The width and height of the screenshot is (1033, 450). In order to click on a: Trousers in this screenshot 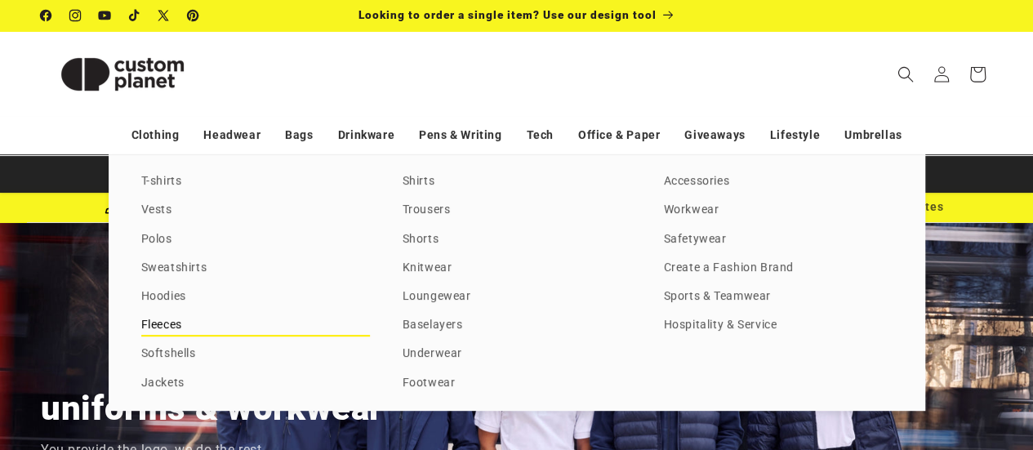, I will do `click(517, 210)`.